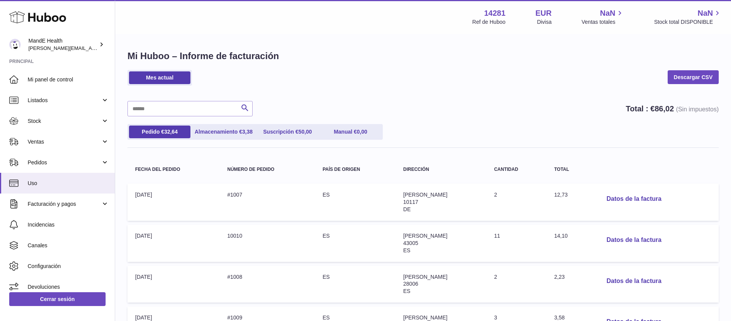 The image size is (731, 321). I want to click on a: Descargar CSV, so click(693, 77).